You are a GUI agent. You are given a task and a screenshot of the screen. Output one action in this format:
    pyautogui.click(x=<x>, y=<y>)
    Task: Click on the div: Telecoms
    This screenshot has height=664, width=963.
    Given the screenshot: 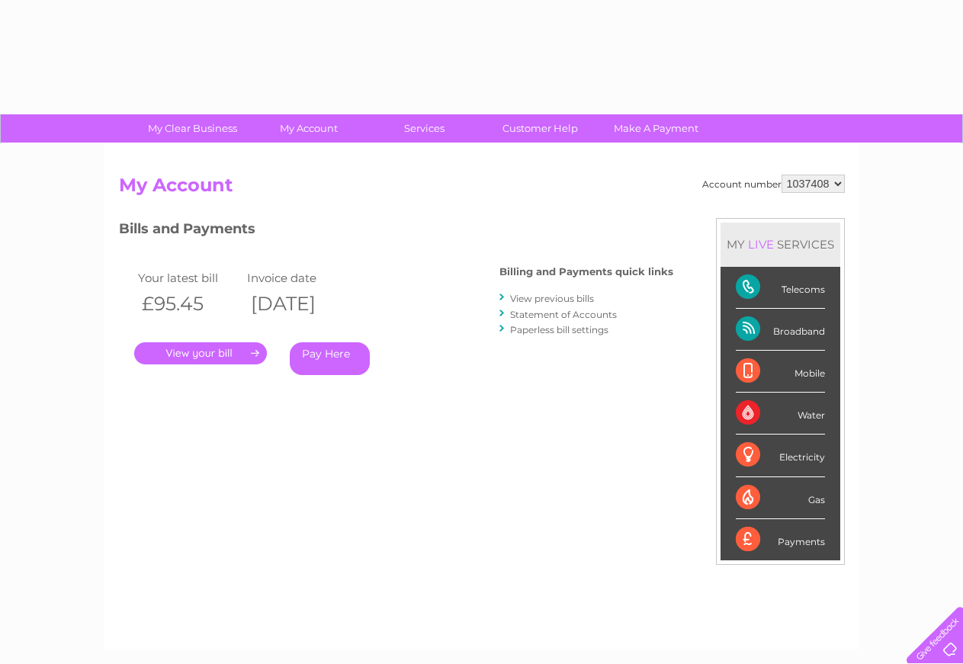 What is the action you would take?
    pyautogui.click(x=780, y=287)
    